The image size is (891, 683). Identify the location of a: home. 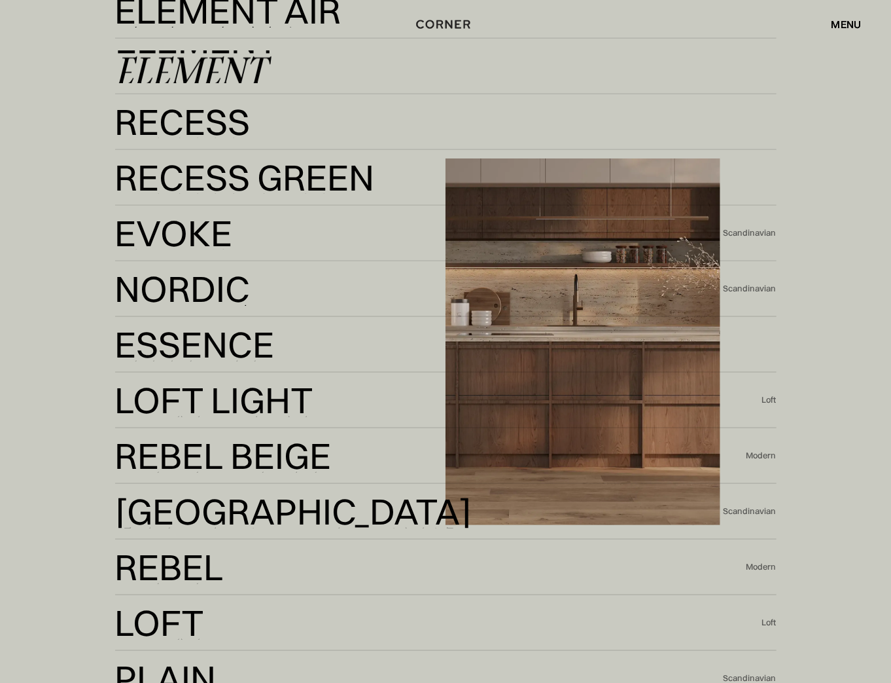
(446, 24).